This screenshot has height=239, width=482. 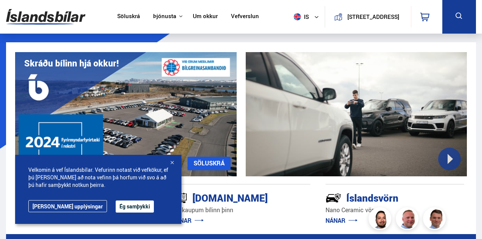 What do you see at coordinates (46, 17) in the screenshot?
I see `img: G0Ugv5HjCgRt.svg` at bounding box center [46, 17].